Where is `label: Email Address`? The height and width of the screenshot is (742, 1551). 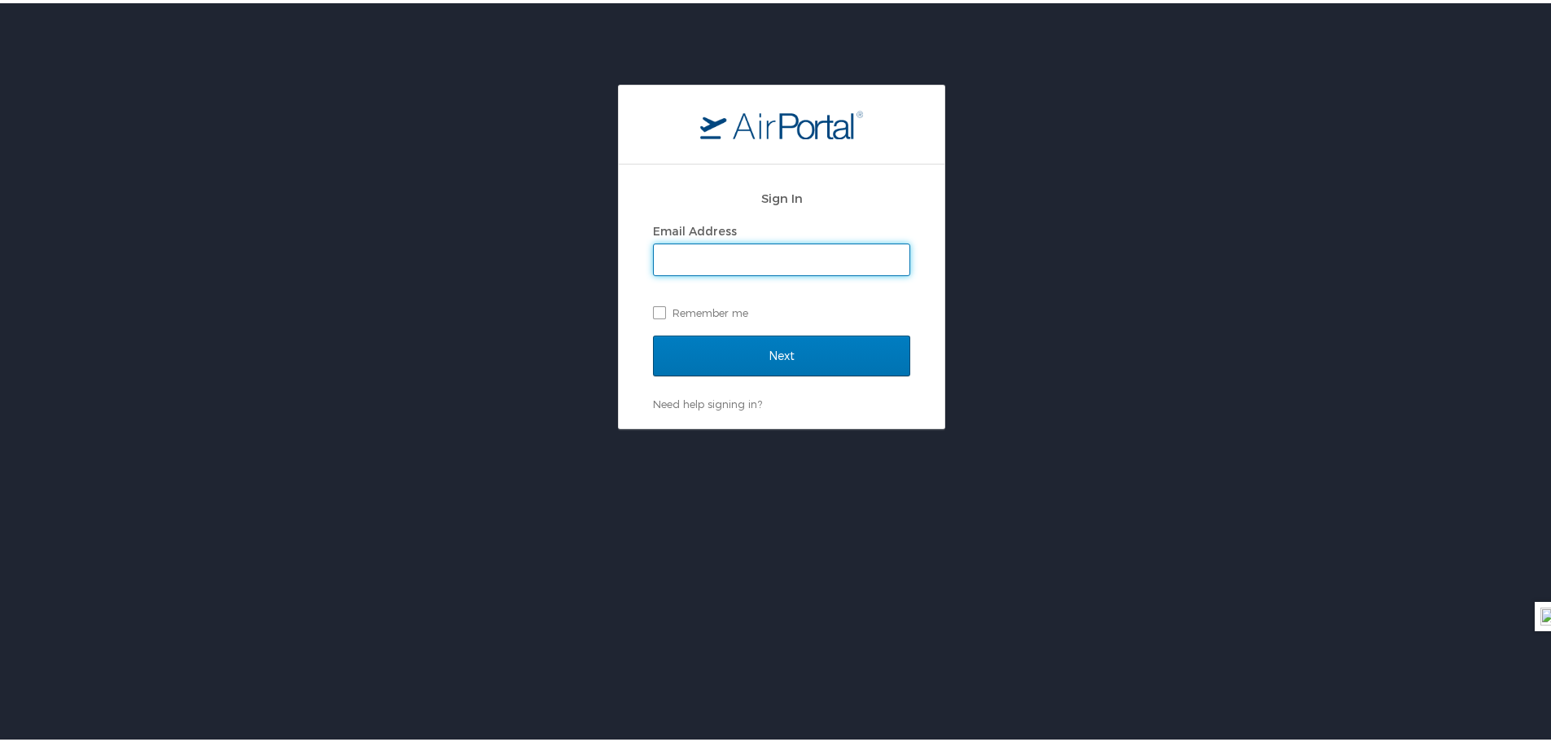
label: Email Address is located at coordinates (694, 227).